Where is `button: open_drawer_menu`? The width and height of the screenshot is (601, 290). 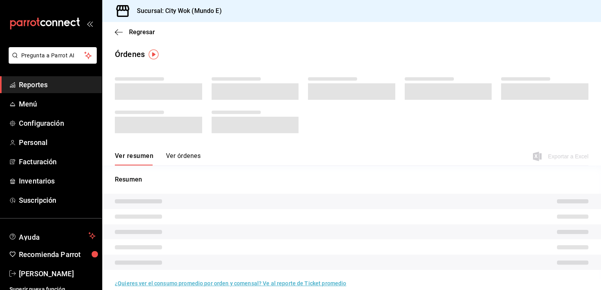 button: open_drawer_menu is located at coordinates (90, 24).